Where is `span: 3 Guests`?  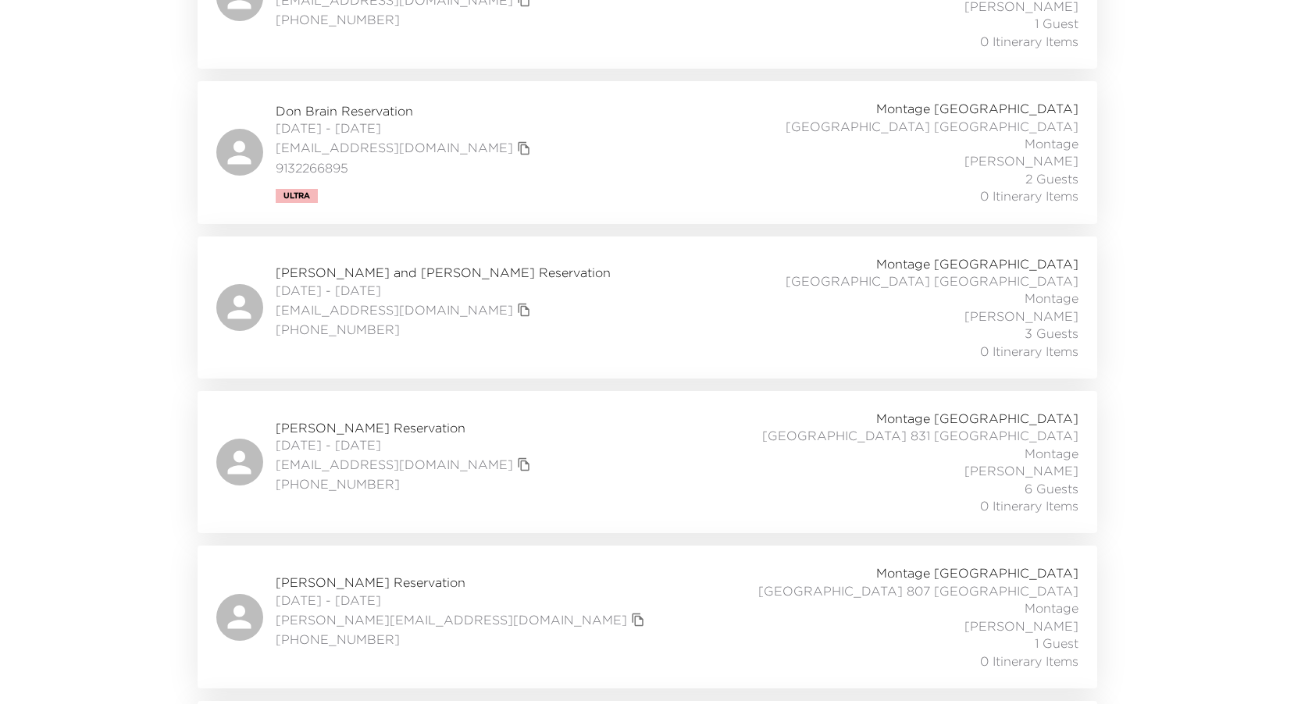
span: 3 Guests is located at coordinates (1051, 333).